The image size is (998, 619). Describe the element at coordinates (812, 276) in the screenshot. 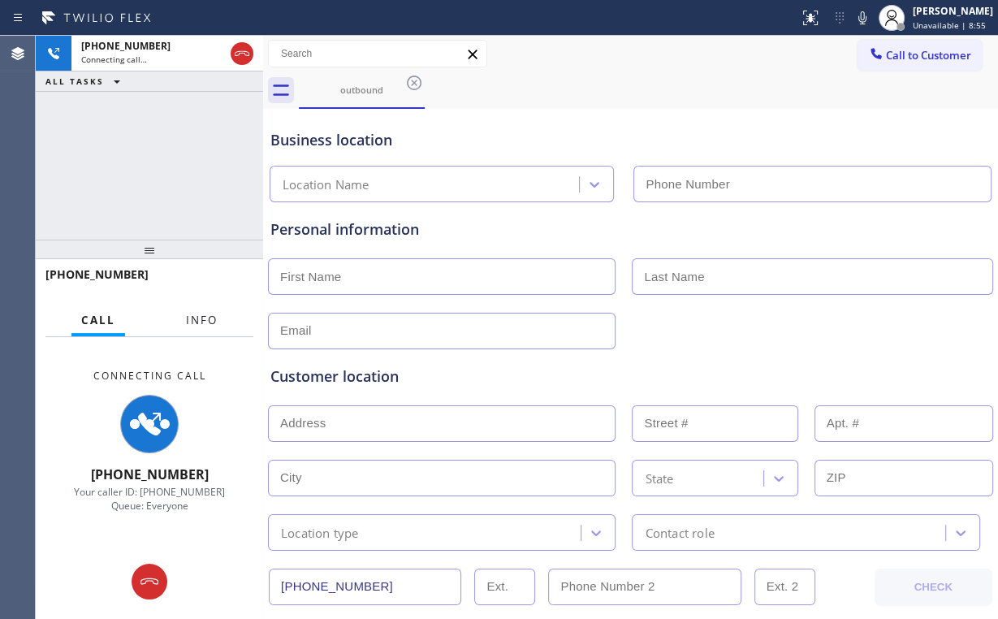

I see `input: Last Name` at that location.